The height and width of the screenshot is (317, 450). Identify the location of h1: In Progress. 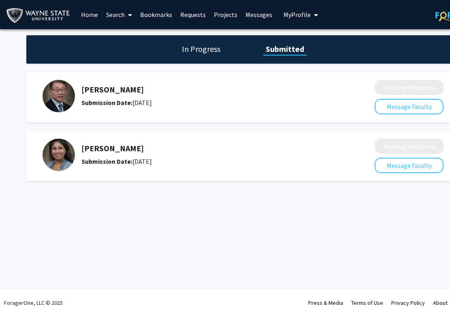
(201, 49).